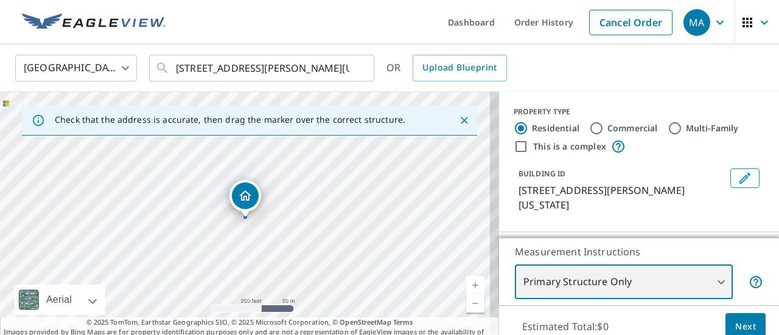 The image size is (779, 335). What do you see at coordinates (569, 147) in the screenshot?
I see `label: This is a complex` at bounding box center [569, 147].